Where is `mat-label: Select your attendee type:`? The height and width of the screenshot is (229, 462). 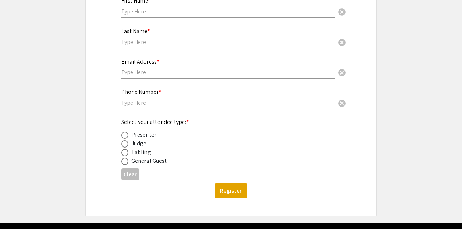 mat-label: Select your attendee type: is located at coordinates (155, 122).